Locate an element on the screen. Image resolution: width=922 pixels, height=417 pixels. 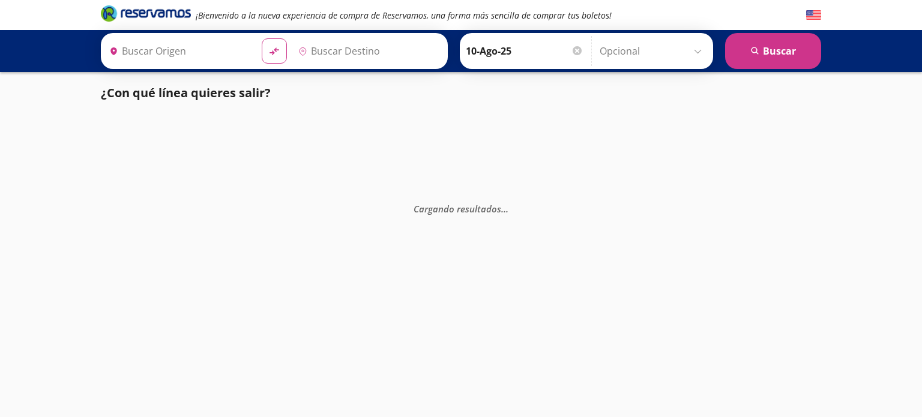
input: Opcional is located at coordinates (653, 51).